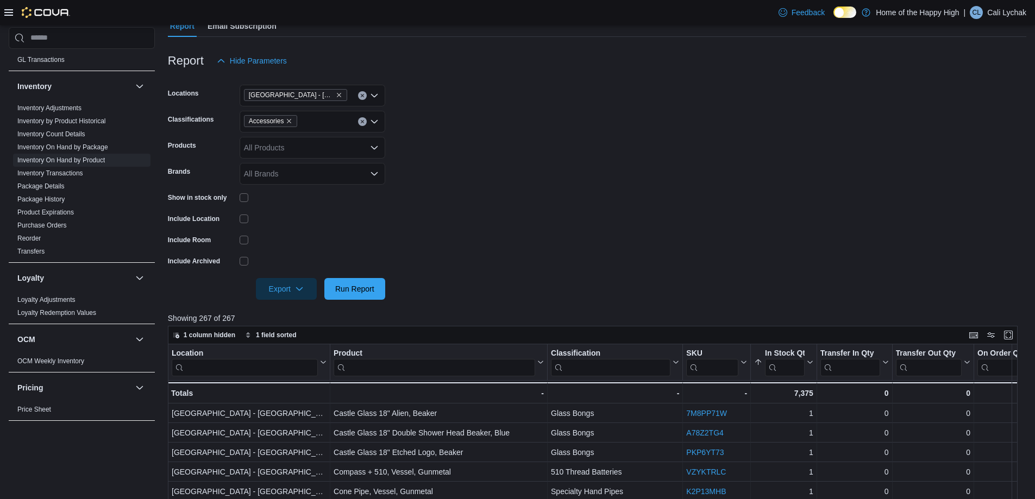 The image size is (1035, 499). I want to click on div: Classification, so click(610, 362).